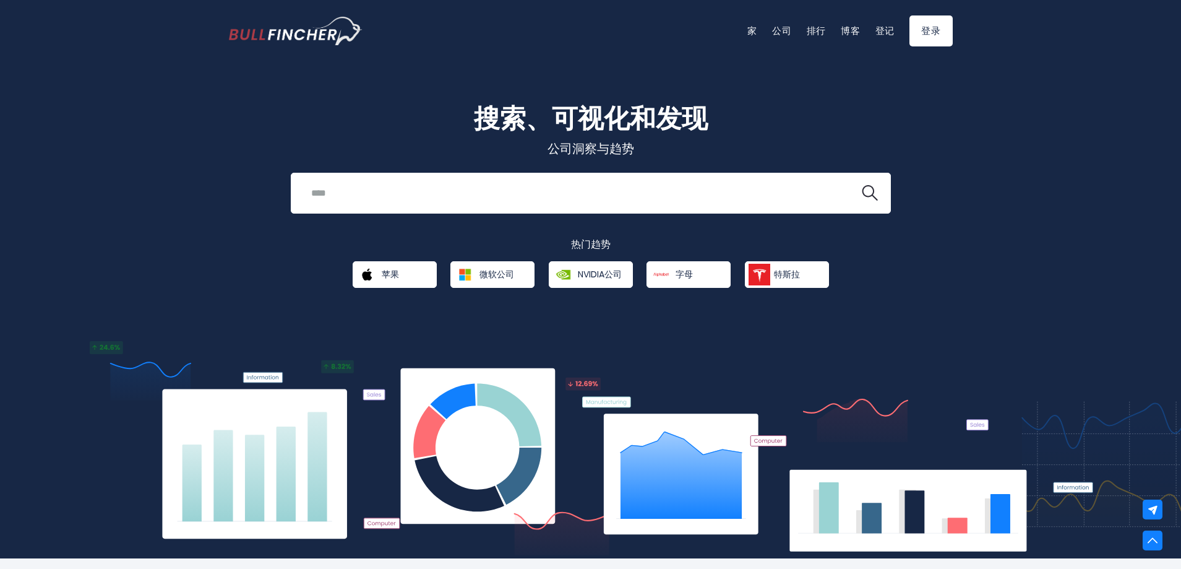  I want to click on font: 排行, so click(817, 30).